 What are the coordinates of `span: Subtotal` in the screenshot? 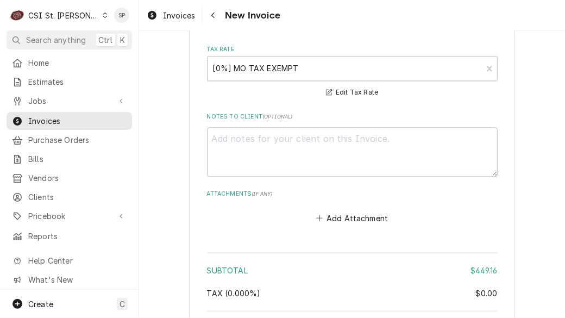 It's located at (227, 270).